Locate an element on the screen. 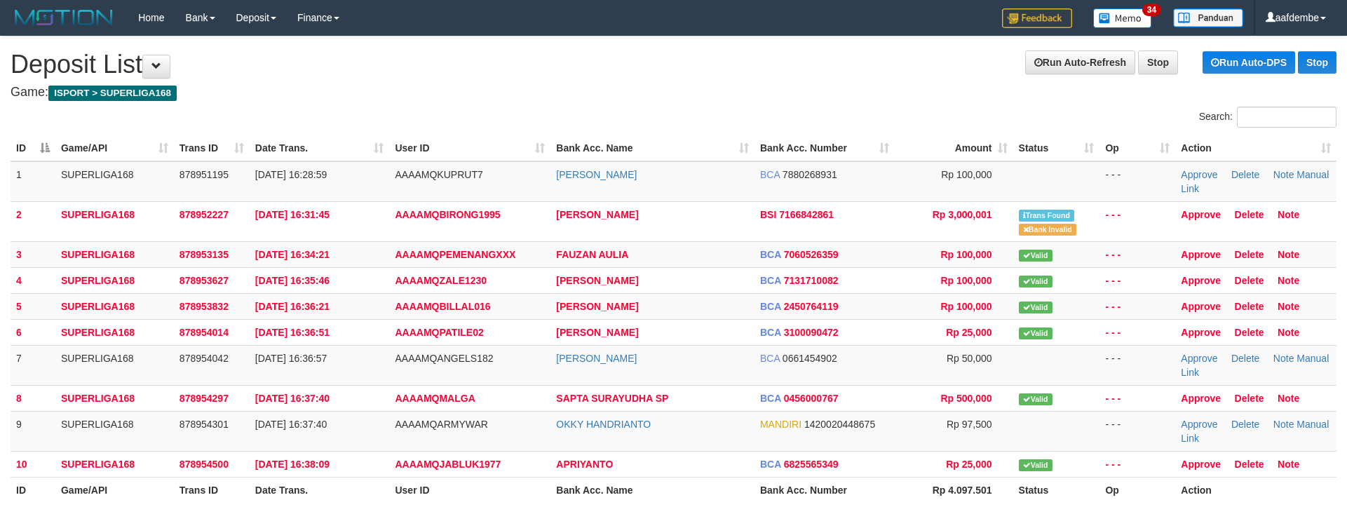  span: Similar transaction found is located at coordinates (1047, 215).